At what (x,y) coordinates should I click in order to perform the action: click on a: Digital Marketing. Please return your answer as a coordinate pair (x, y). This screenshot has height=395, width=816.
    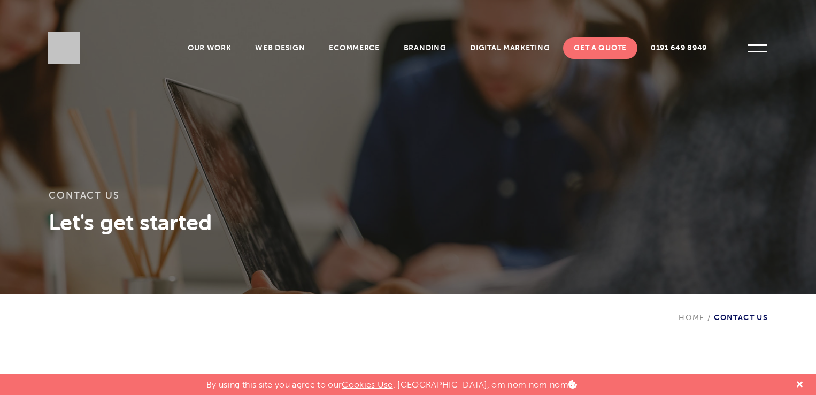
    Looking at the image, I should click on (510, 48).